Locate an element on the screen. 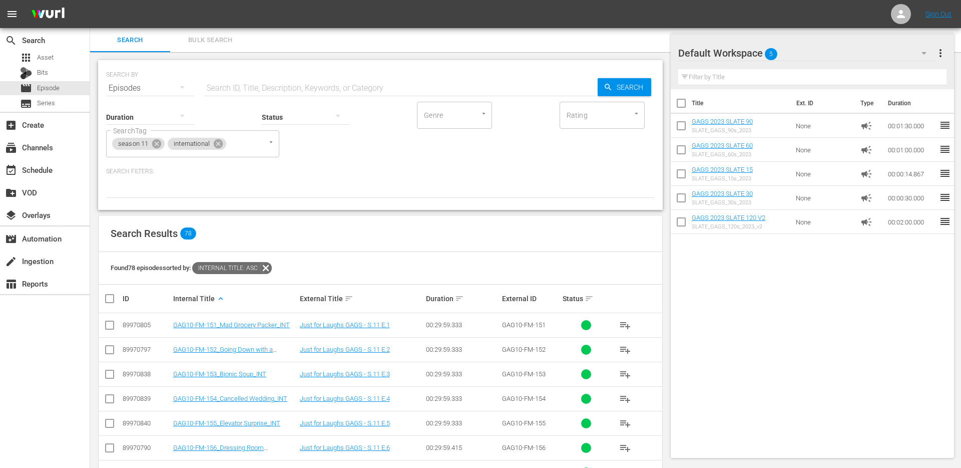  span: Asset is located at coordinates (45, 58).